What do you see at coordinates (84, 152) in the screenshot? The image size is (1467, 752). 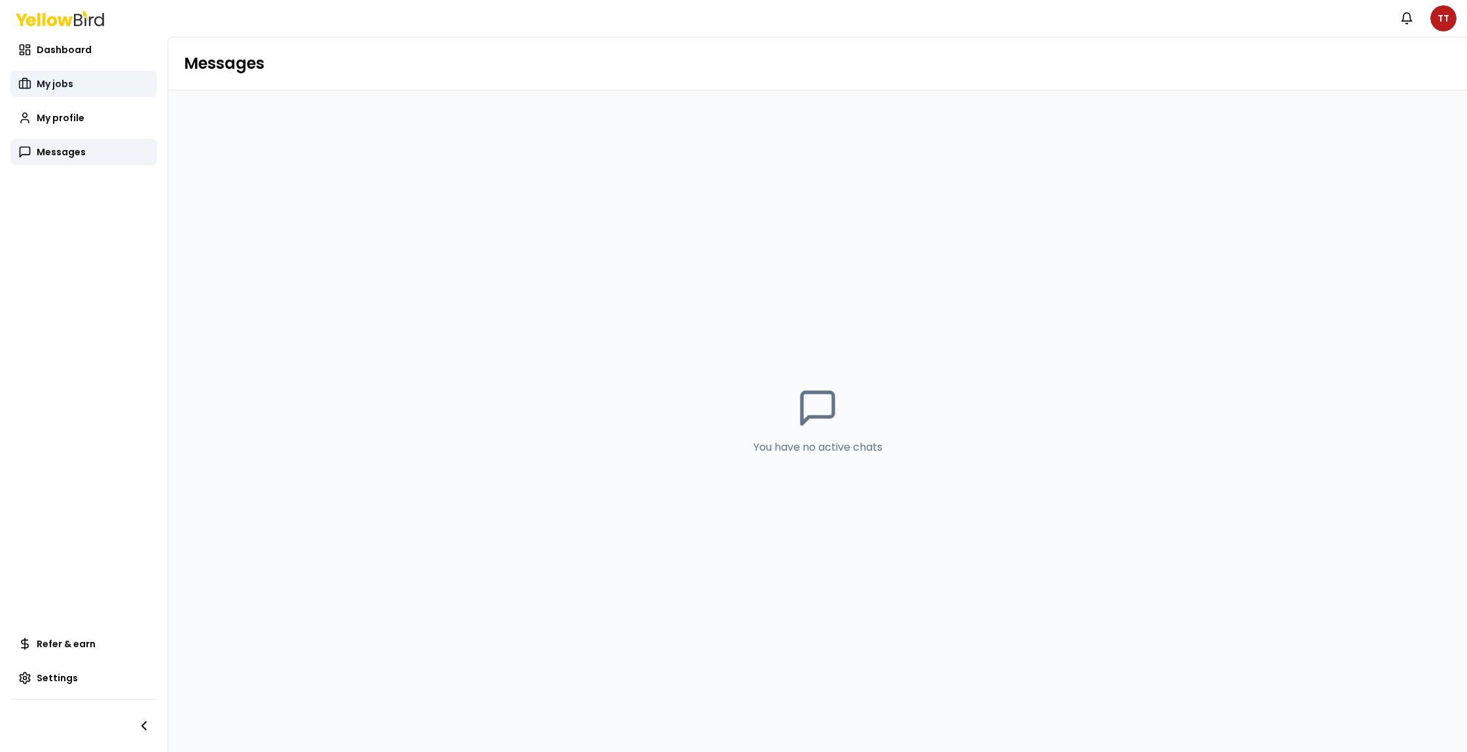 I see `a: Messages` at bounding box center [84, 152].